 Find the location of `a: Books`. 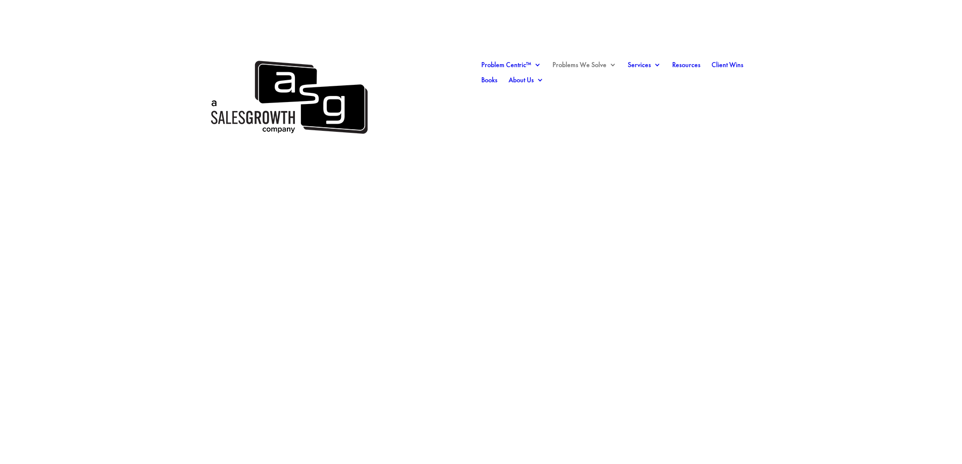

a: Books is located at coordinates (490, 82).